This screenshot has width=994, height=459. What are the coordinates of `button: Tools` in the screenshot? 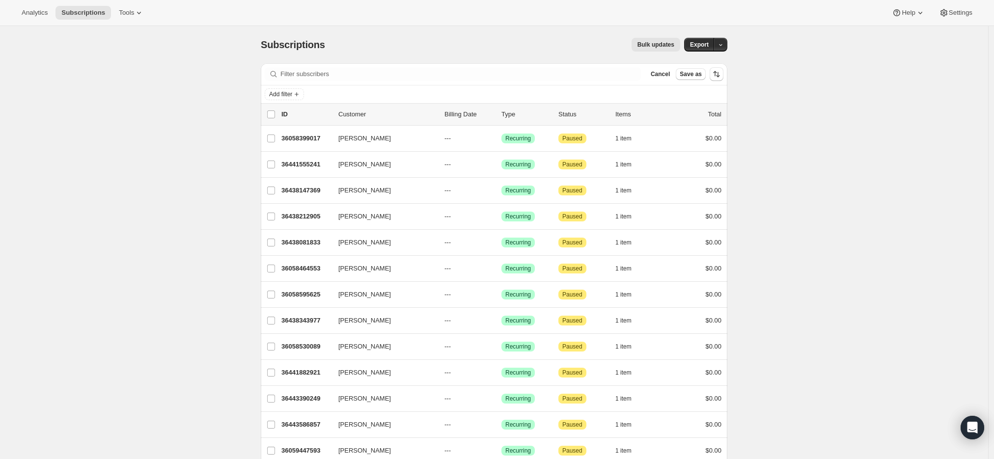 It's located at (131, 13).